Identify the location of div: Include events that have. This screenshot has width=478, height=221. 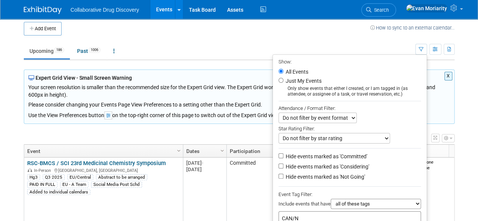
(350, 205).